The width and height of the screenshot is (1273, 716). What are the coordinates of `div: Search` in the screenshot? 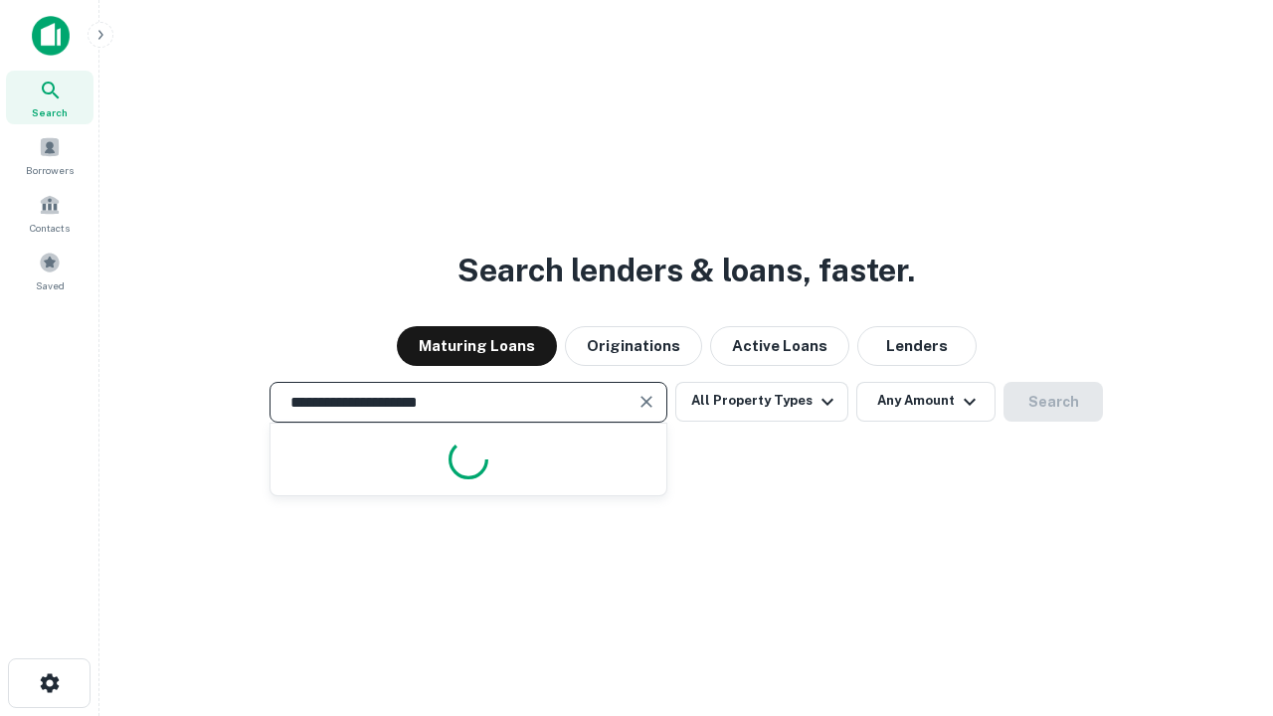 It's located at (50, 97).